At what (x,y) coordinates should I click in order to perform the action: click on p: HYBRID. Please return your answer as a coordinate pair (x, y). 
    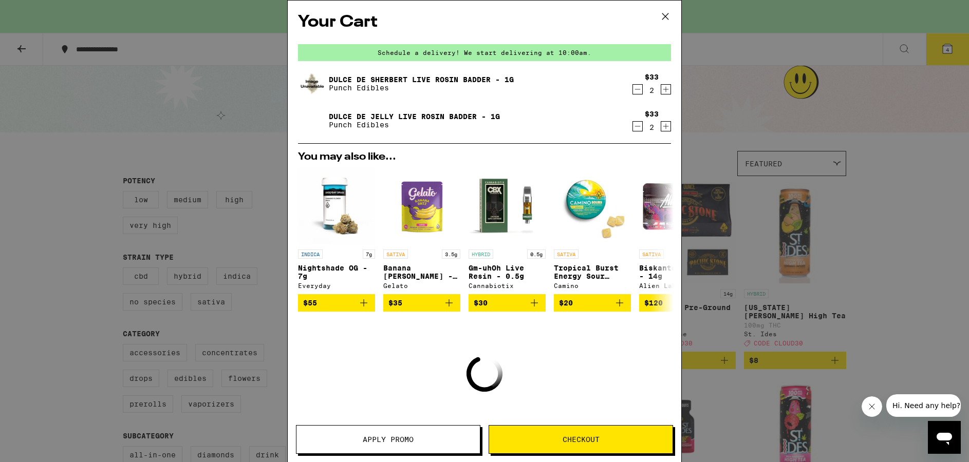
    Looking at the image, I should click on (481, 254).